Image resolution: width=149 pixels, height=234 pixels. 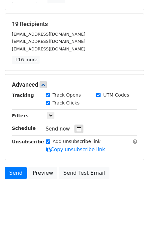 I want to click on a: Send, so click(x=16, y=173).